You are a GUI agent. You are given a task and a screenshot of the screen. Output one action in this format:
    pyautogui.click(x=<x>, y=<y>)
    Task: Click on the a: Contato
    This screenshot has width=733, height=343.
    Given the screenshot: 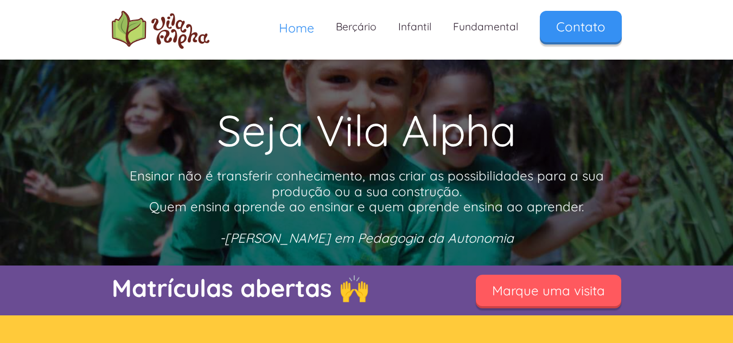 What is the action you would take?
    pyautogui.click(x=580, y=27)
    